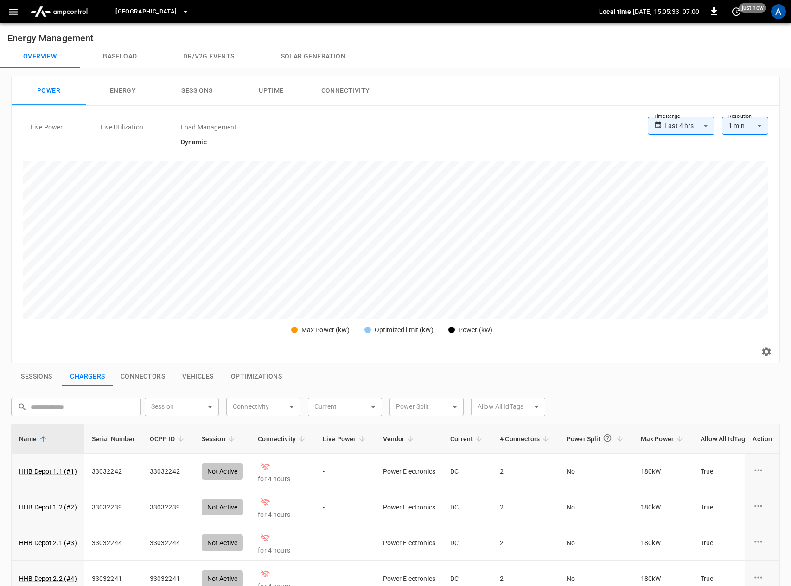  What do you see at coordinates (209, 127) in the screenshot?
I see `p: Load Management` at bounding box center [209, 127].